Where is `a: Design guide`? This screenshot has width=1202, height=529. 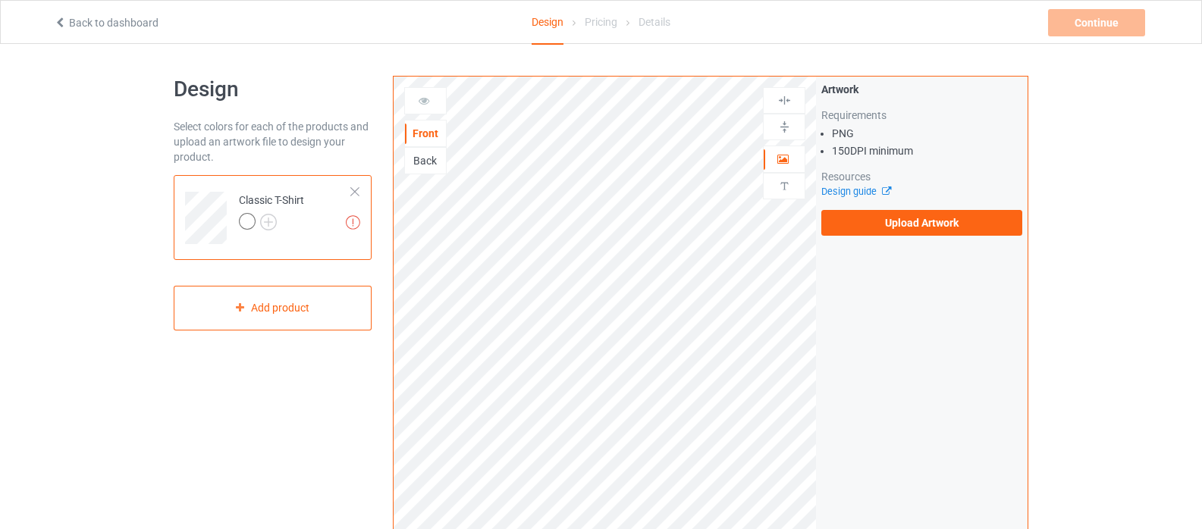 a: Design guide is located at coordinates (855, 191).